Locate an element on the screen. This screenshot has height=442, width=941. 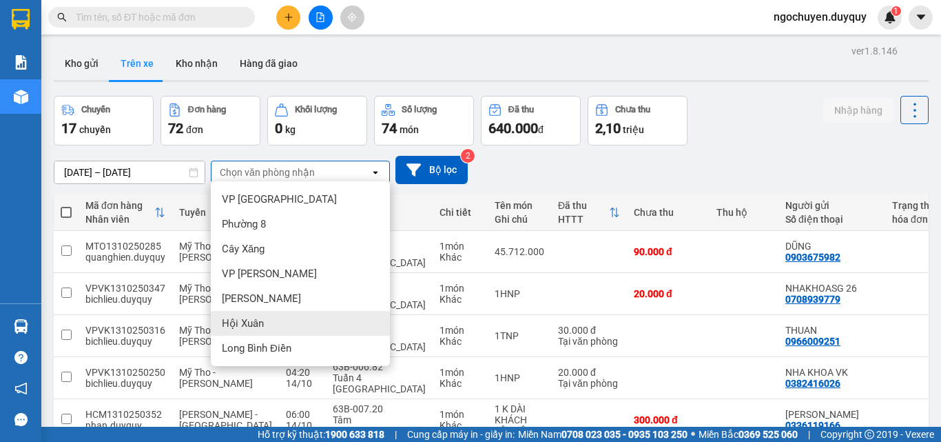
span: question-circle is located at coordinates (21, 357).